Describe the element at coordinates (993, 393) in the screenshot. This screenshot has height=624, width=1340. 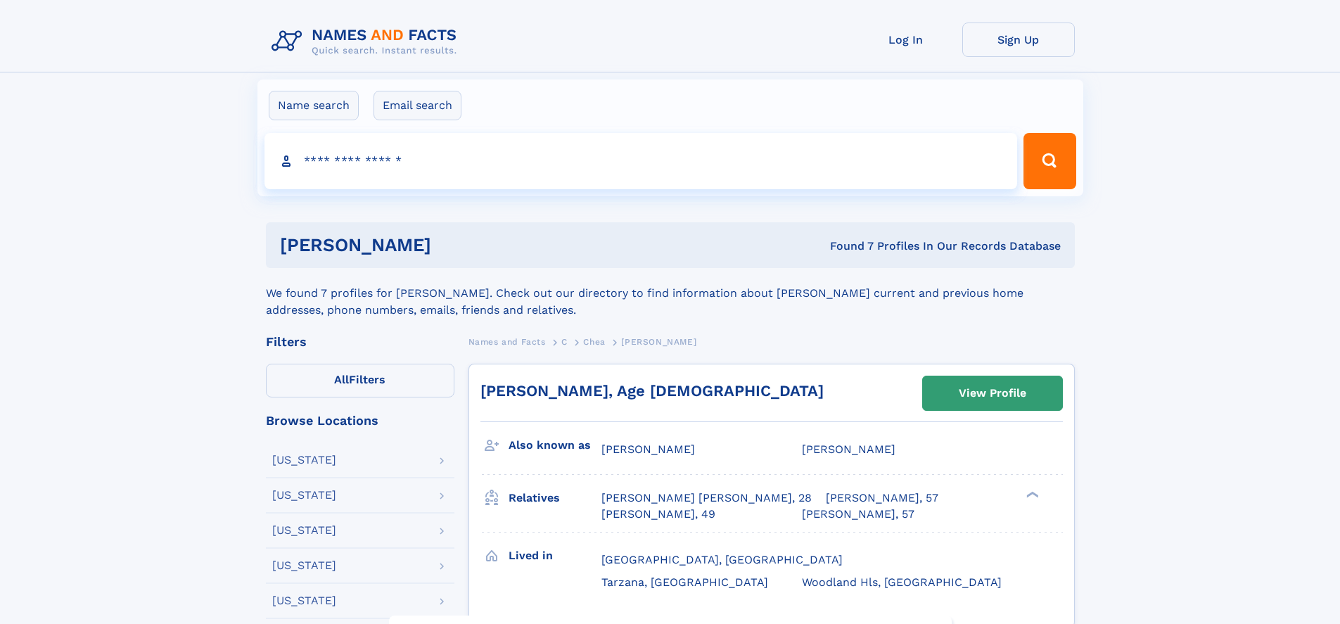
I see `div: View Profile` at that location.